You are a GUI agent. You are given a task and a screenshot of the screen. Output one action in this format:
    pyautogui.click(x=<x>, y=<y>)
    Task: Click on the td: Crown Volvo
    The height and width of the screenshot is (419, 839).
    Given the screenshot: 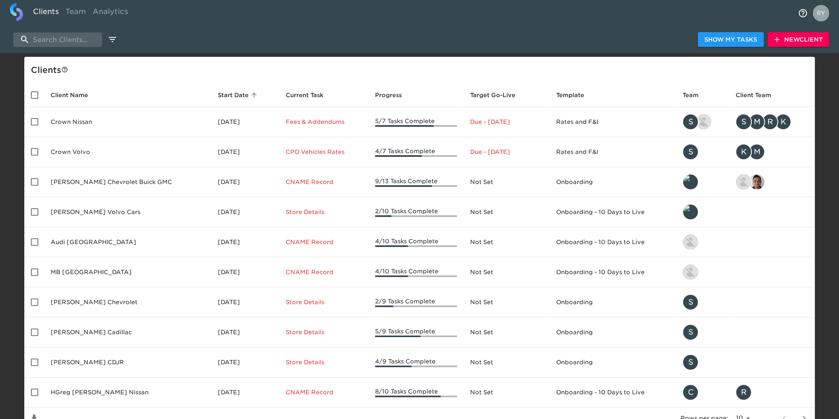 What is the action you would take?
    pyautogui.click(x=128, y=152)
    